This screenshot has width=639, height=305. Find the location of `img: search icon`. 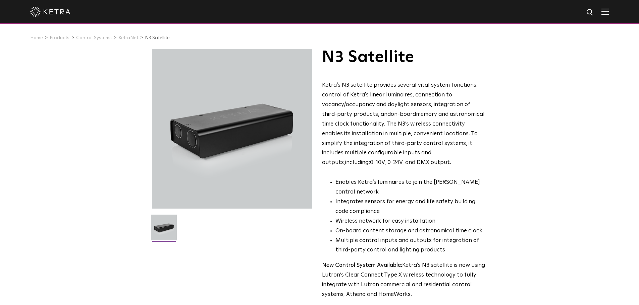

img: search icon is located at coordinates (590, 12).